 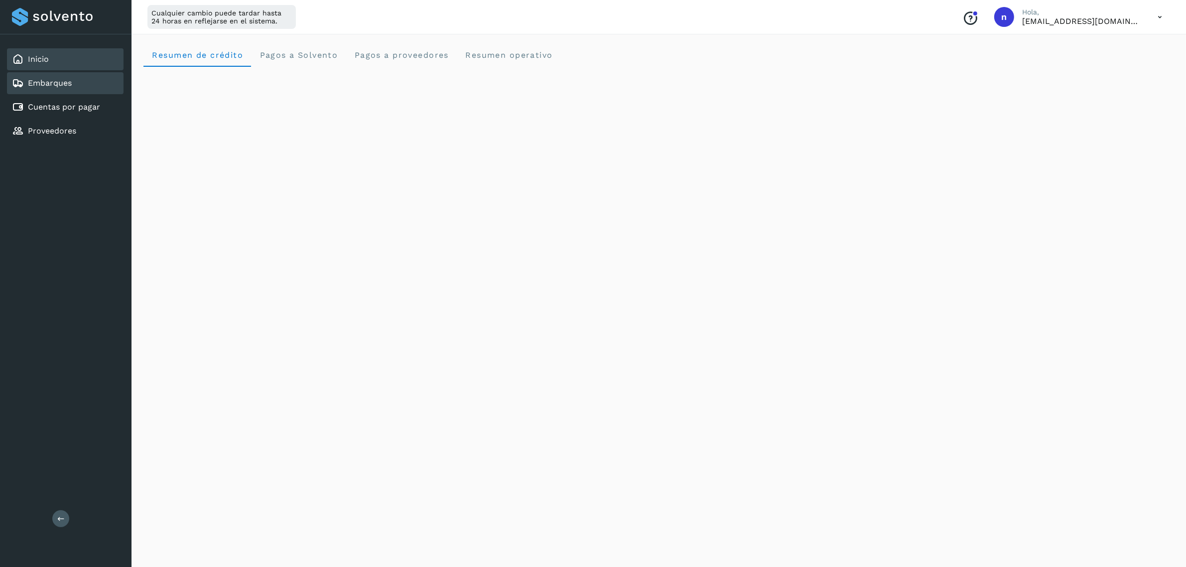 I want to click on span: Resumen operativo, so click(x=508, y=55).